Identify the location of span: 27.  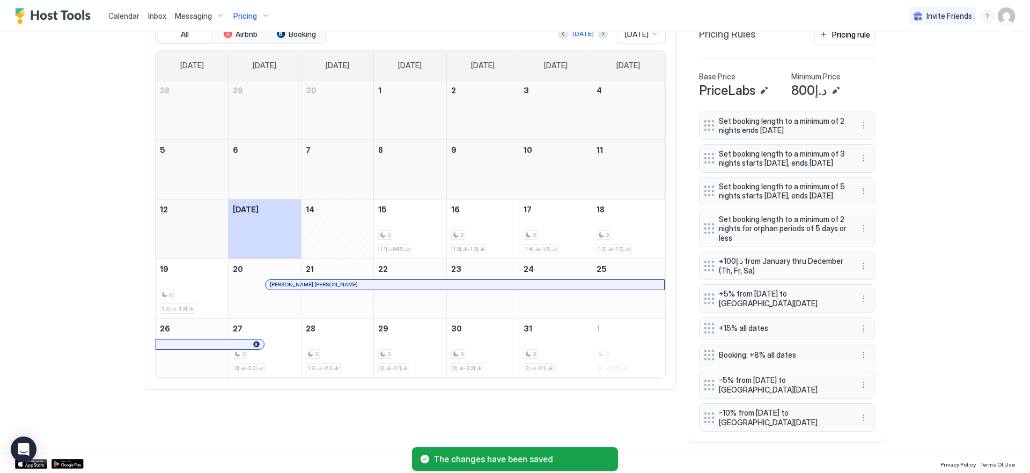
(238, 328).